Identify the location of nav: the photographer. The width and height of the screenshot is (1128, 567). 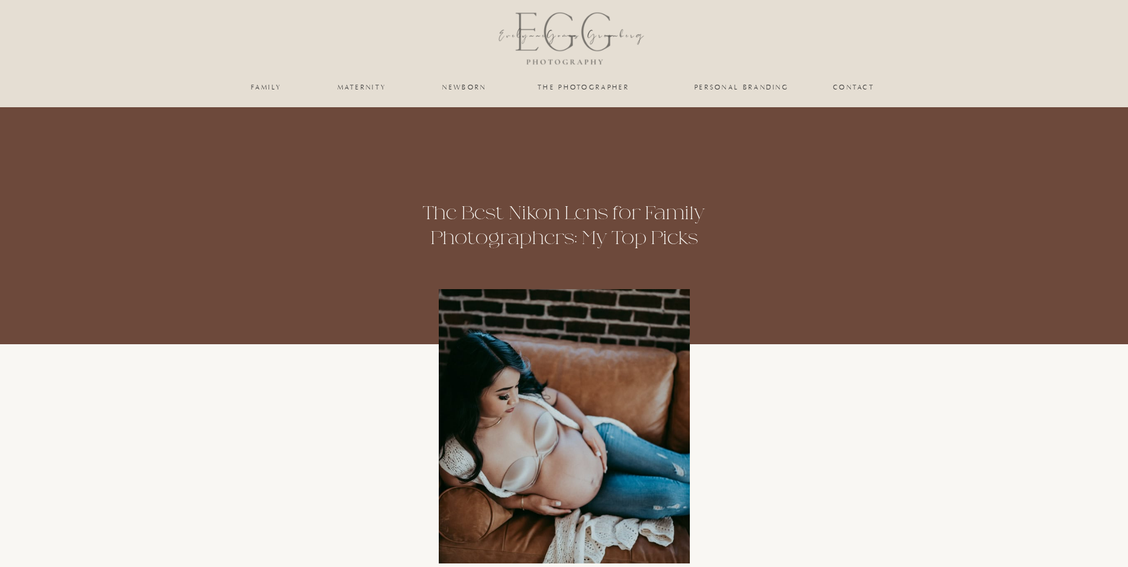
(584, 87).